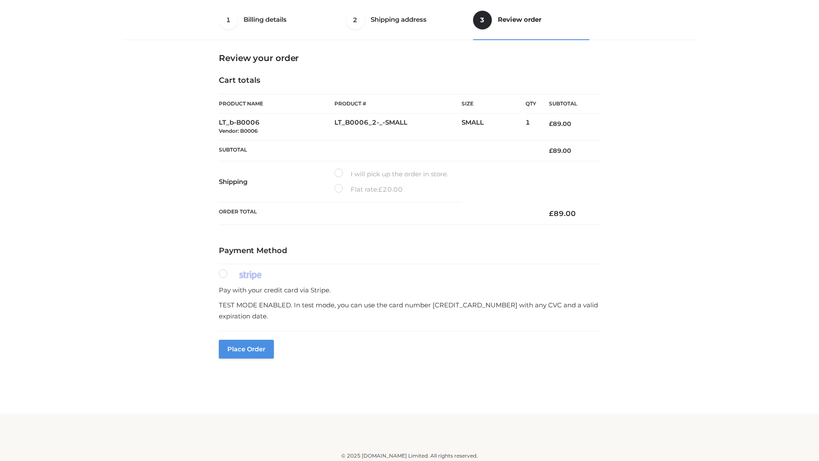 The width and height of the screenshot is (819, 461). Describe the element at coordinates (246, 349) in the screenshot. I see `button: Place order` at that location.